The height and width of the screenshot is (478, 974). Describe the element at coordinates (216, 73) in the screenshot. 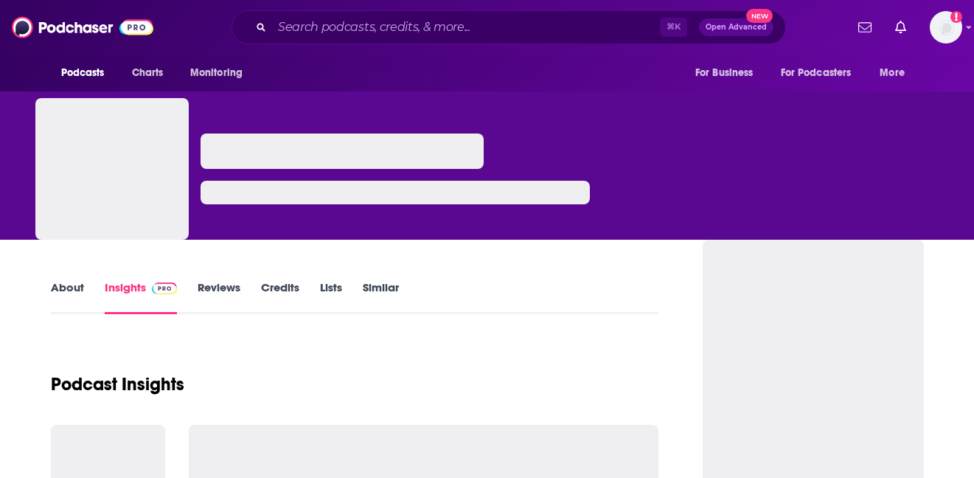

I see `span: Monitoring` at that location.